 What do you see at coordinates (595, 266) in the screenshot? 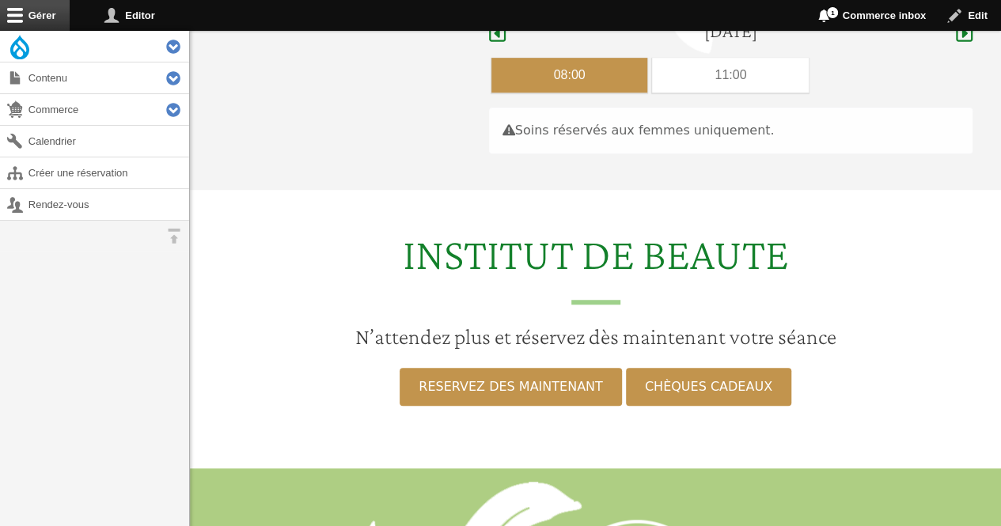
I see `h2: INSTITUT DE BEAUTE` at bounding box center [595, 266].